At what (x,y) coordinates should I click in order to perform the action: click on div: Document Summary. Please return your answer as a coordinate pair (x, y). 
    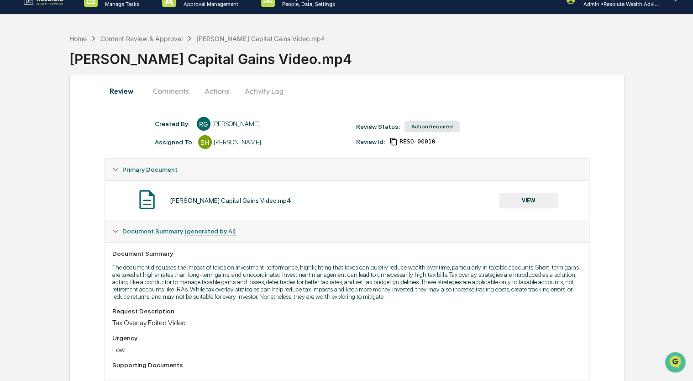
    Looking at the image, I should click on (347, 253).